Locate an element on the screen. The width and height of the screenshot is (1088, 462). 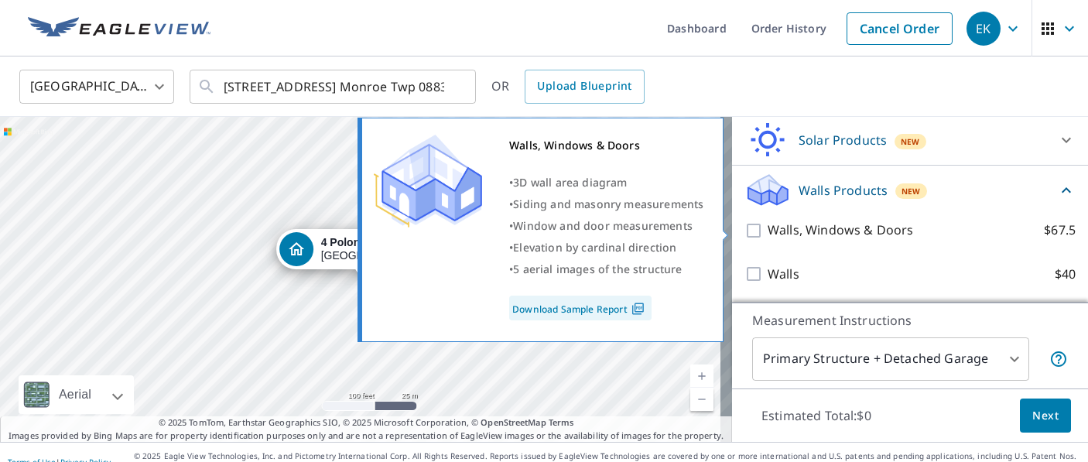
p: Walls, Windows & Doors is located at coordinates (841, 230).